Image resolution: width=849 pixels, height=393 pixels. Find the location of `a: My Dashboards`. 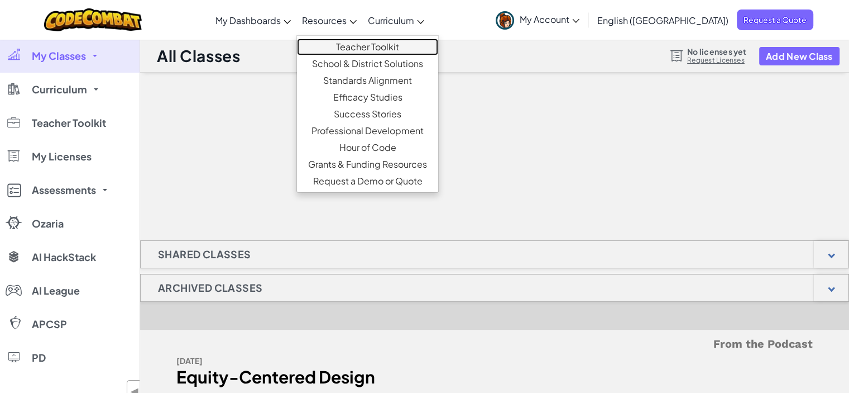

a: My Dashboards is located at coordinates (253, 20).